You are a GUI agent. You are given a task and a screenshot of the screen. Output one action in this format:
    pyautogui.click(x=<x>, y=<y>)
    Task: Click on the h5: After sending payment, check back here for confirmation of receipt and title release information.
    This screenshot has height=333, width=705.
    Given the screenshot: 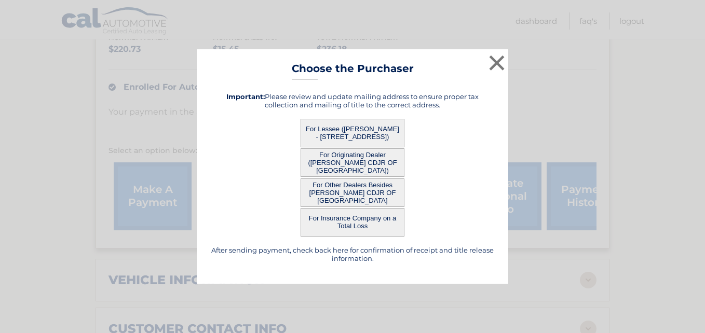 What is the action you would take?
    pyautogui.click(x=352, y=254)
    